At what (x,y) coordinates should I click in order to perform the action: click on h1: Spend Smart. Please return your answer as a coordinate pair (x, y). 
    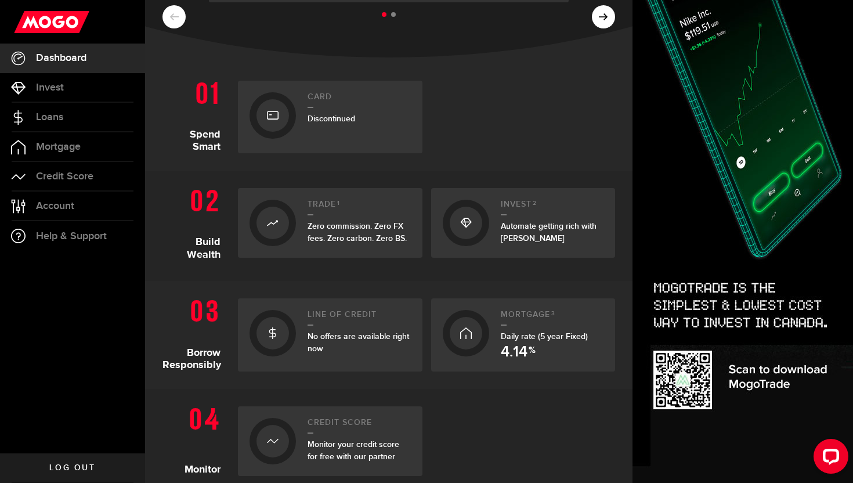
    Looking at the image, I should click on (196, 114).